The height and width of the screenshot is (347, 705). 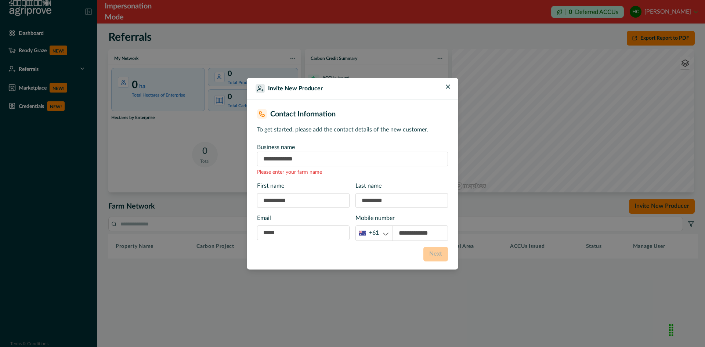 What do you see at coordinates (671, 330) in the screenshot?
I see `div: Drag` at bounding box center [671, 330].